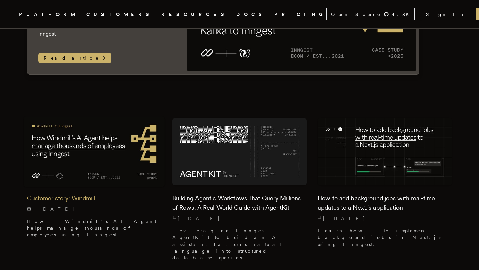 This screenshot has width=479, height=270. Describe the element at coordinates (300, 14) in the screenshot. I see `a: PRICING` at that location.